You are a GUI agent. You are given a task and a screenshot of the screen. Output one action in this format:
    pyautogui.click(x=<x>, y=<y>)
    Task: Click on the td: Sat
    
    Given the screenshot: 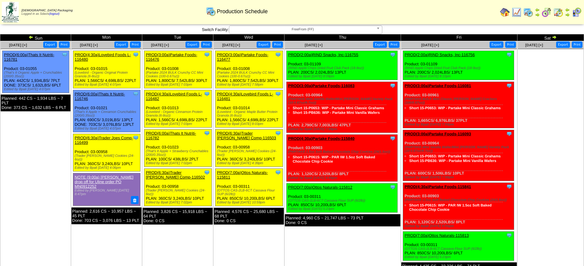 What is the action you would take?
    pyautogui.click(x=551, y=38)
    